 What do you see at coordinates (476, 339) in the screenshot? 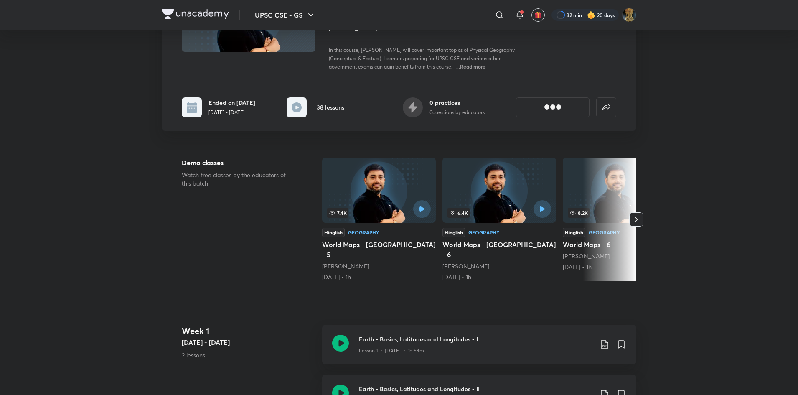
I see `h3: Earth - Basics, Latitudes and Longitudes - I` at bounding box center [476, 339].